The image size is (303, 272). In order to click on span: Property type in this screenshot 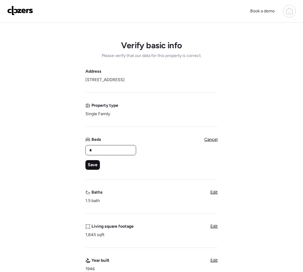, I will do `click(105, 106)`.